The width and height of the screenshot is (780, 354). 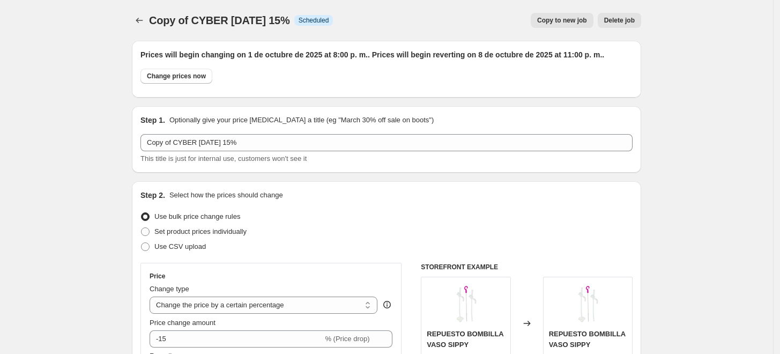 I want to click on button: Delete job, so click(x=619, y=20).